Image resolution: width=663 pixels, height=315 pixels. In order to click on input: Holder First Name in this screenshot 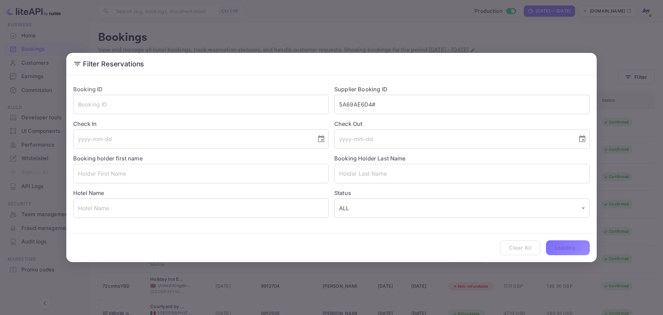, I will do `click(201, 173)`.